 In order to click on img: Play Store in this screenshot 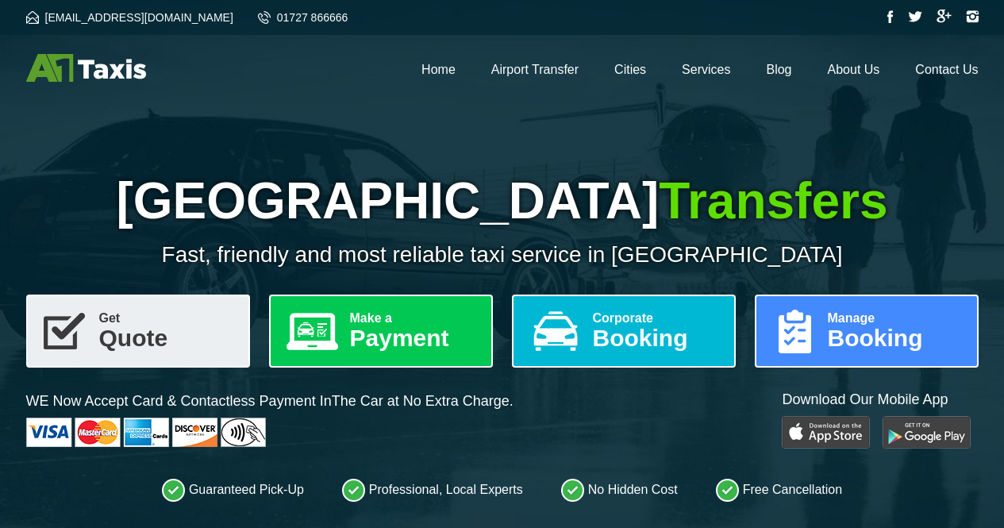, I will do `click(825, 432)`.